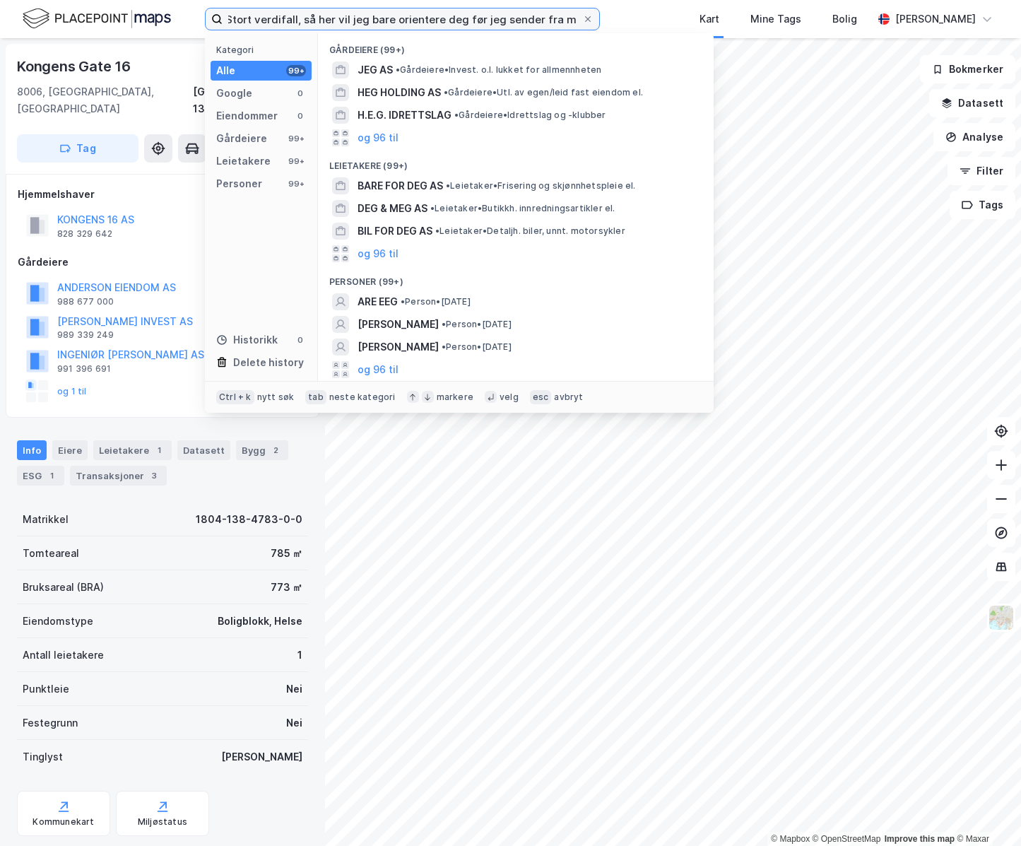 Image resolution: width=1021 pixels, height=846 pixels. What do you see at coordinates (204, 450) in the screenshot?
I see `div: Datasett` at bounding box center [204, 450].